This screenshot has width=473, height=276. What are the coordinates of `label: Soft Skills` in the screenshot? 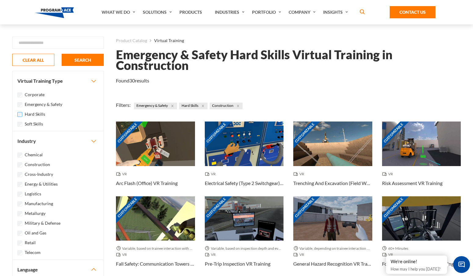 It's located at (34, 124).